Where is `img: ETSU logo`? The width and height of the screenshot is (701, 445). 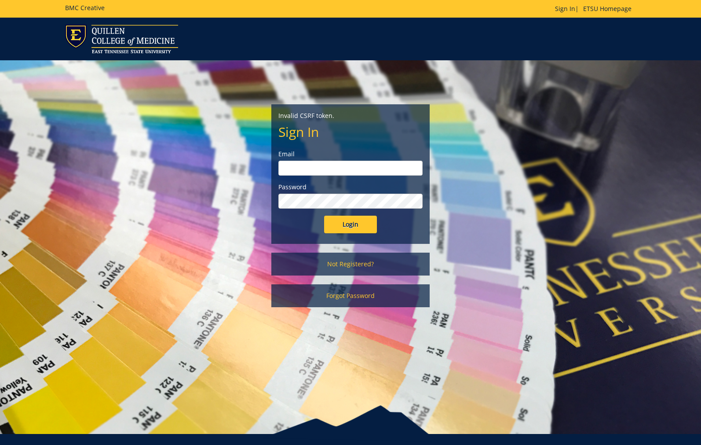
img: ETSU logo is located at coordinates (121, 39).